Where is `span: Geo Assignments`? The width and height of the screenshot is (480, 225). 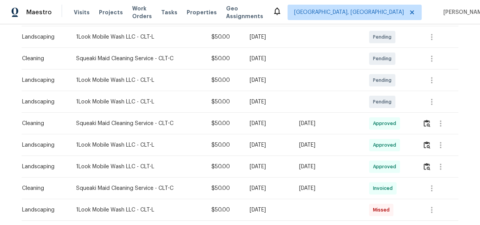 span: Geo Assignments is located at coordinates (245, 12).